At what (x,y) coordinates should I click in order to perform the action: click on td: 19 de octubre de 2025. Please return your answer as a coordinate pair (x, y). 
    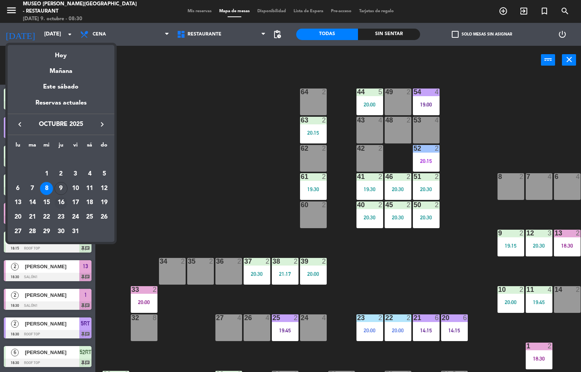
    Looking at the image, I should click on (104, 203).